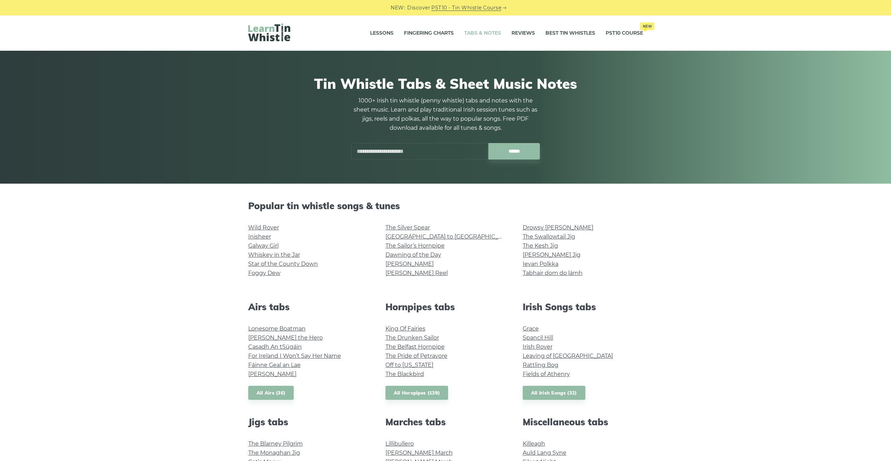 The image size is (891, 461). What do you see at coordinates (275, 347) in the screenshot?
I see `a: Casadh An tSúgáin` at bounding box center [275, 347].